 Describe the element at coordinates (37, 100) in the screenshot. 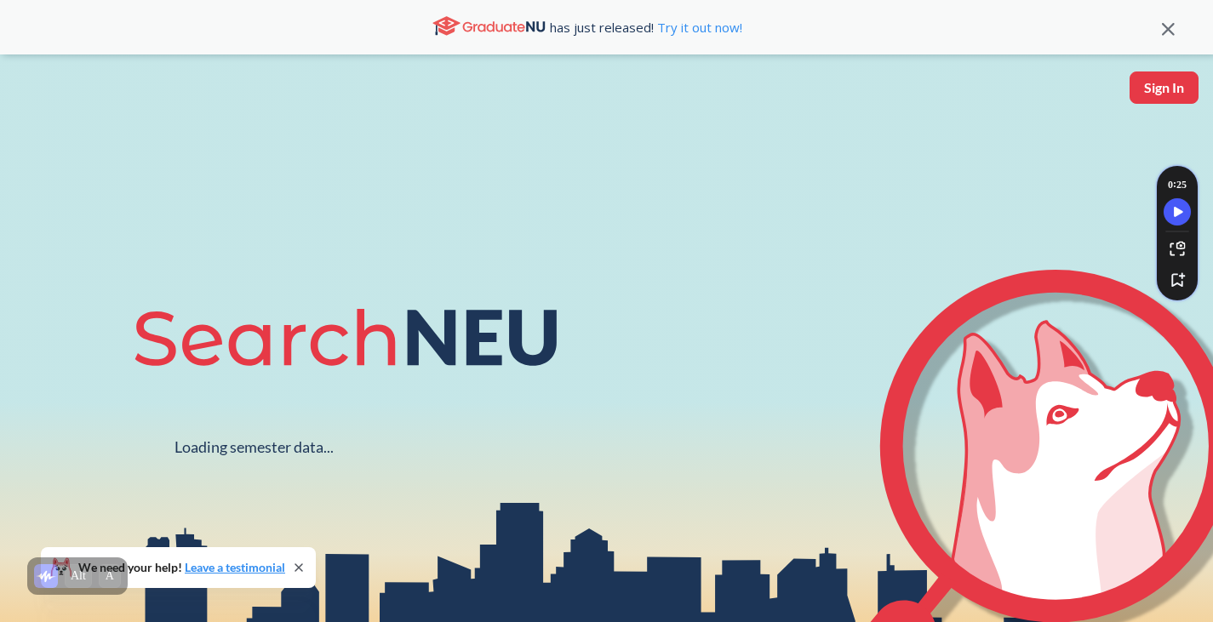

I see `a: sandbox logo` at that location.